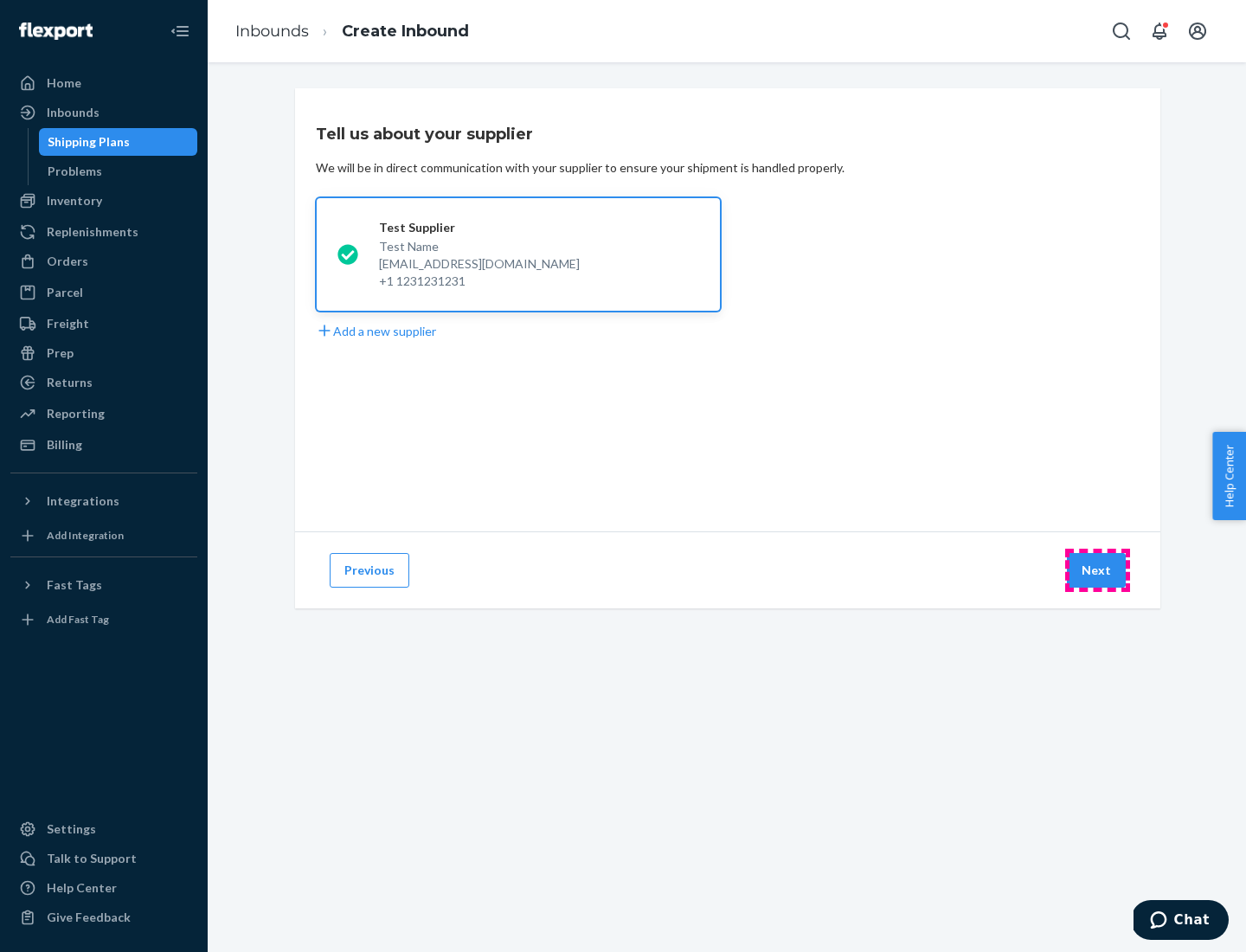 Image resolution: width=1246 pixels, height=952 pixels. I want to click on a: Reporting, so click(104, 414).